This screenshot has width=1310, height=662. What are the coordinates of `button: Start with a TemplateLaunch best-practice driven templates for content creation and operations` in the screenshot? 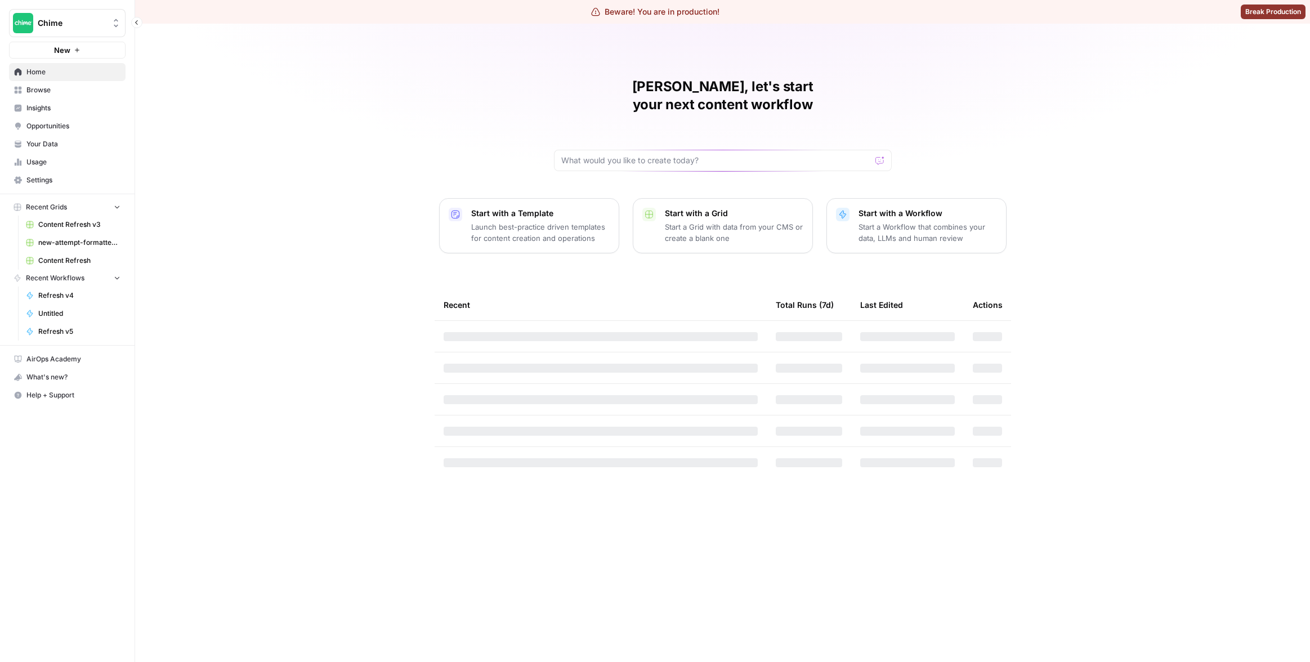 It's located at (529, 226).